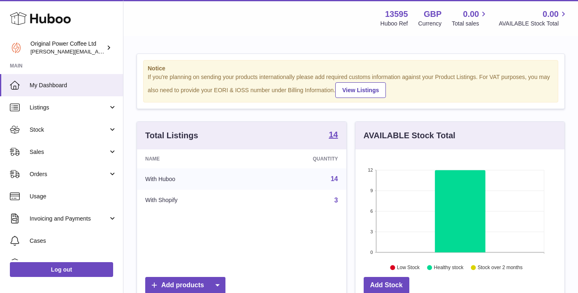  I want to click on a: Log out, so click(61, 269).